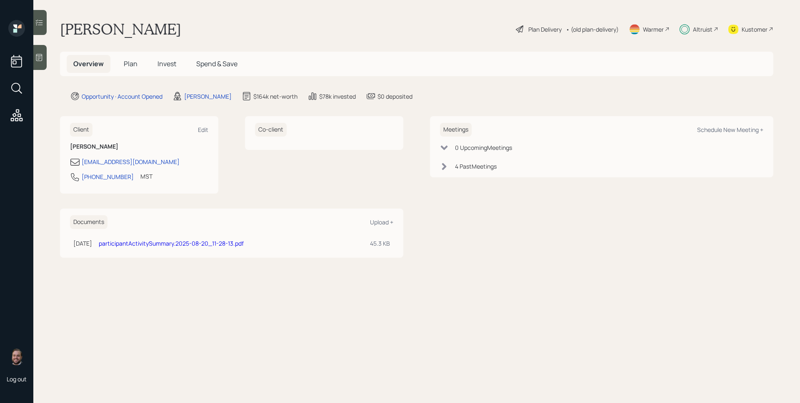  I want to click on div: Plan Delivery, so click(545, 29).